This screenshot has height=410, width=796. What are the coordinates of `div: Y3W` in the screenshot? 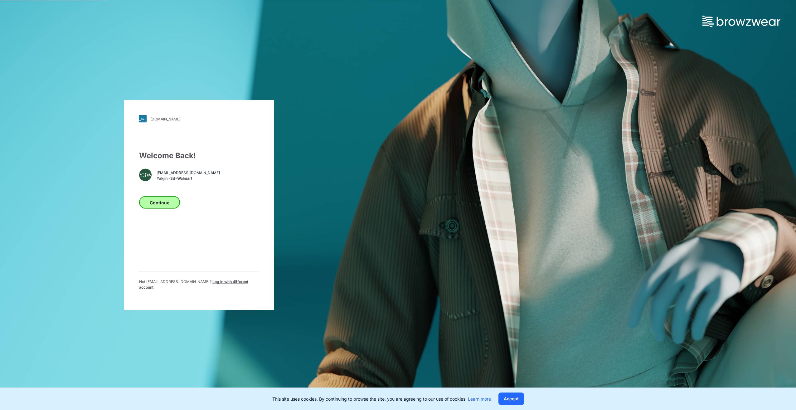 It's located at (145, 175).